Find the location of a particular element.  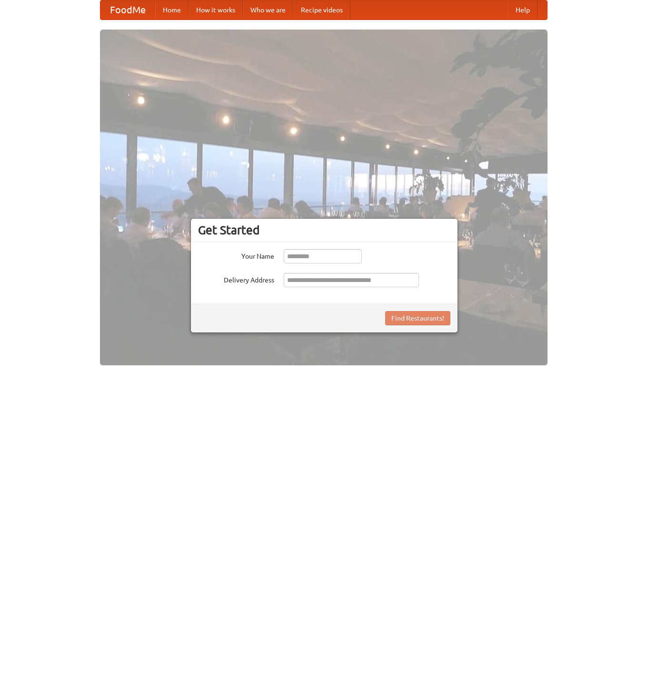

h3: Get Started is located at coordinates (324, 230).